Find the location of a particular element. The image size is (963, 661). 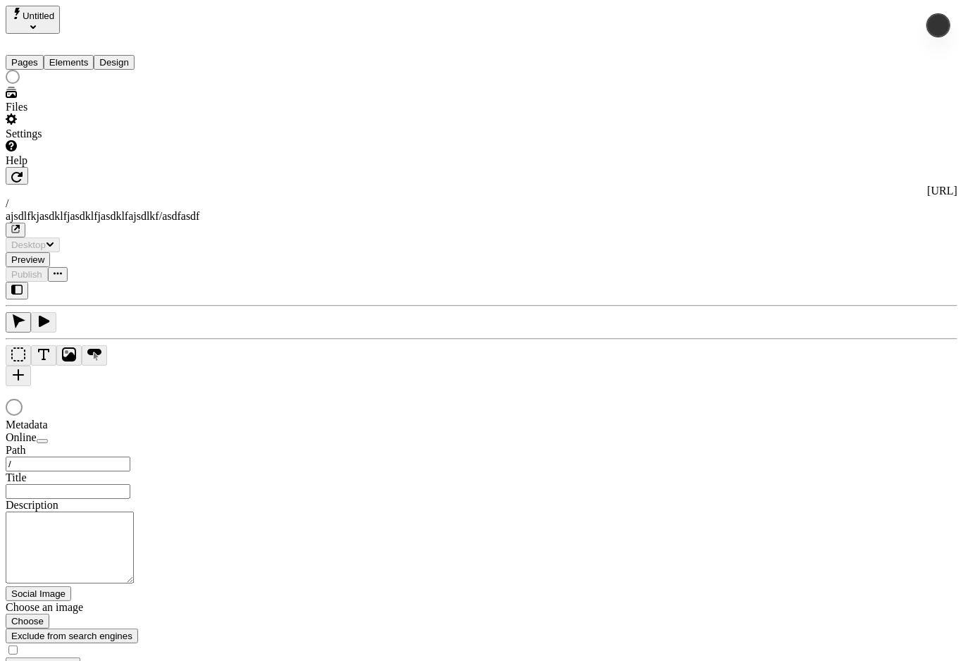

span: Exclude from search engines is located at coordinates (72, 636).